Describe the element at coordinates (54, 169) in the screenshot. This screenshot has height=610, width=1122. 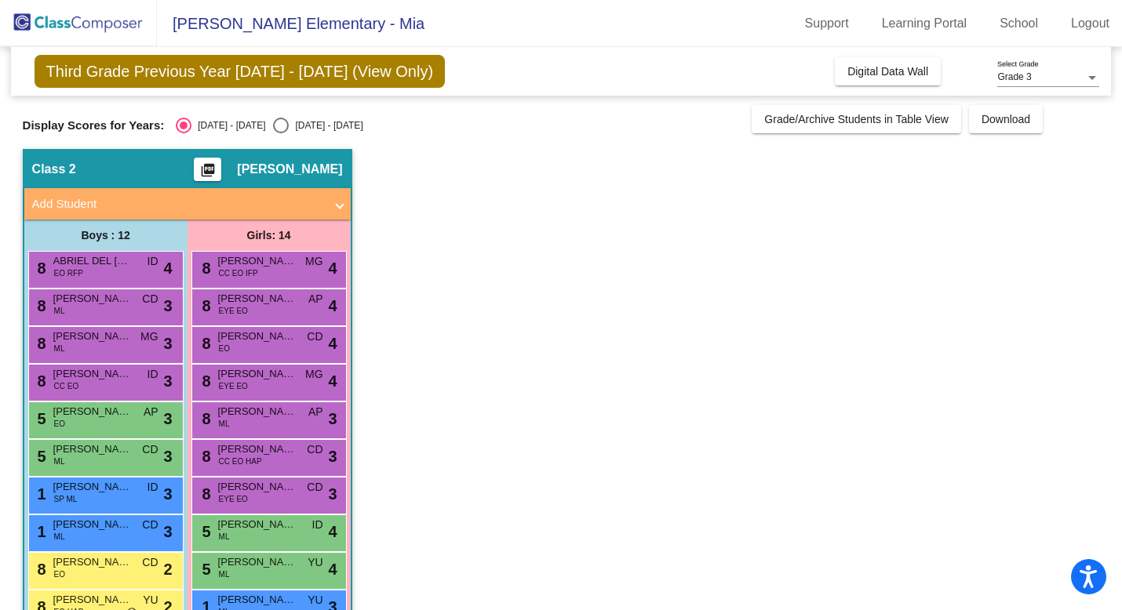
I see `span: Class 2` at that location.